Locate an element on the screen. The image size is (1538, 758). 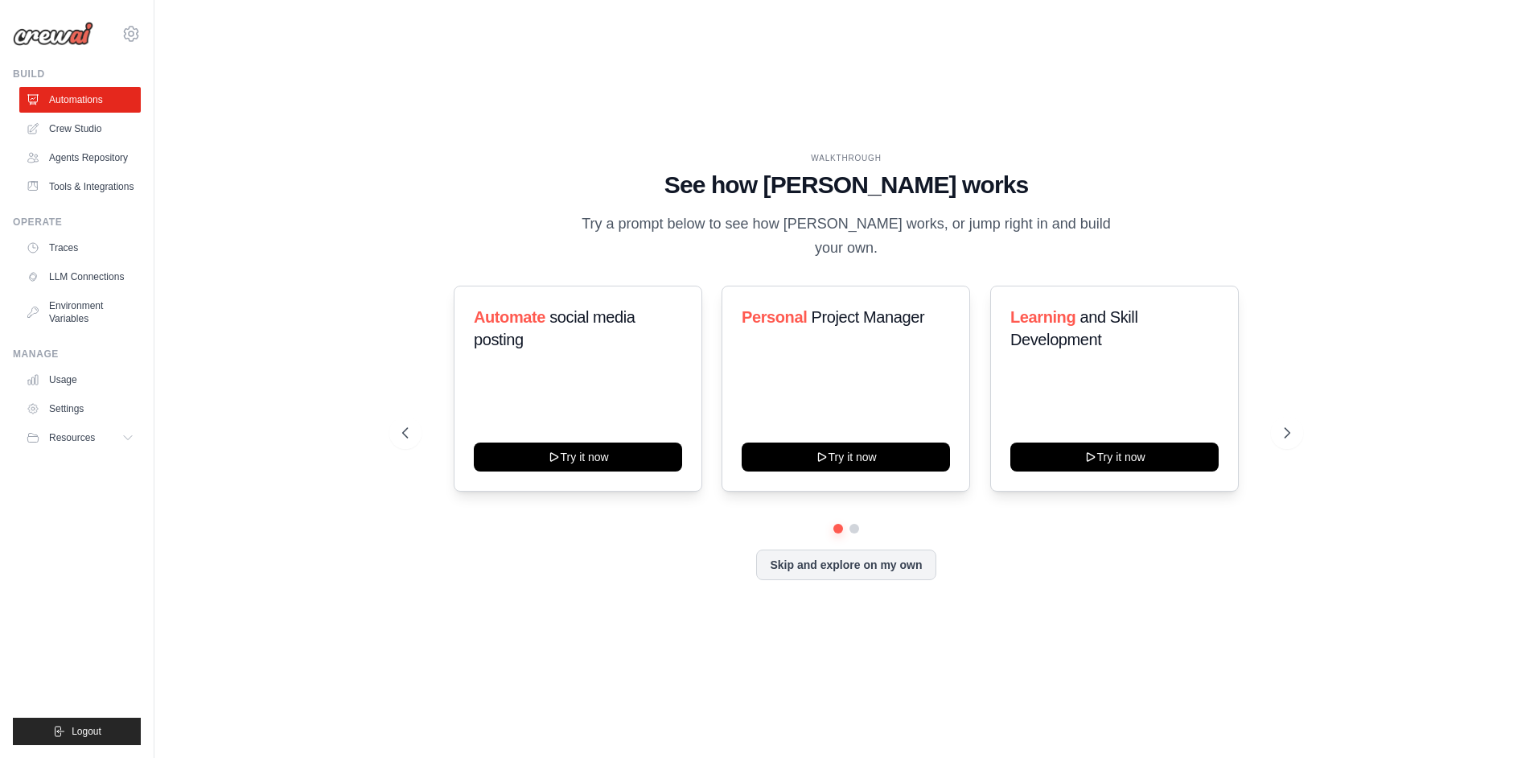
a: LLM Connections is located at coordinates (80, 277).